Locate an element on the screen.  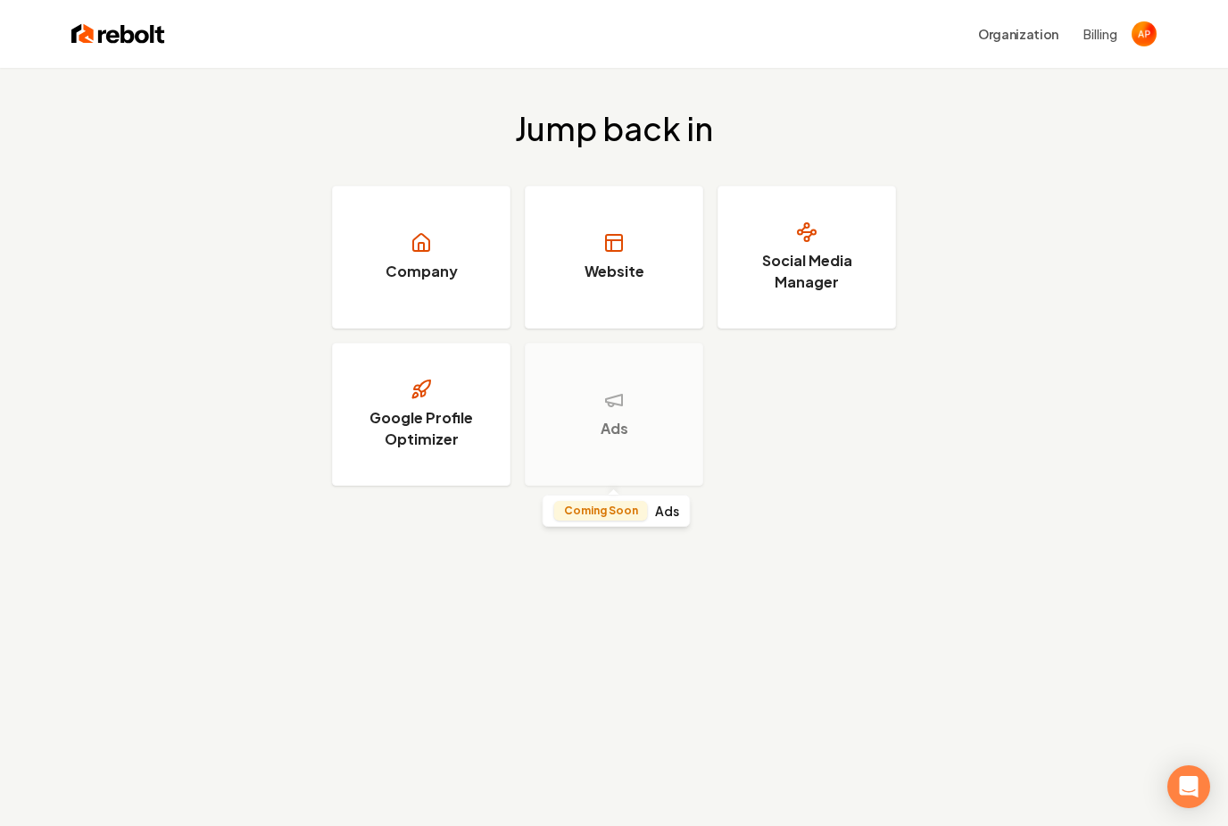
h3: Website is located at coordinates (614, 271).